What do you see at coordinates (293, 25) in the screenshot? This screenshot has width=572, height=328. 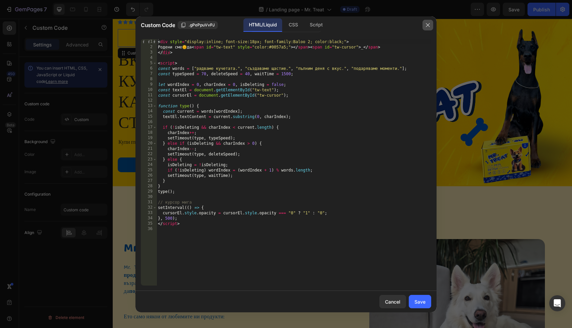 I see `div: CSS` at bounding box center [293, 25].